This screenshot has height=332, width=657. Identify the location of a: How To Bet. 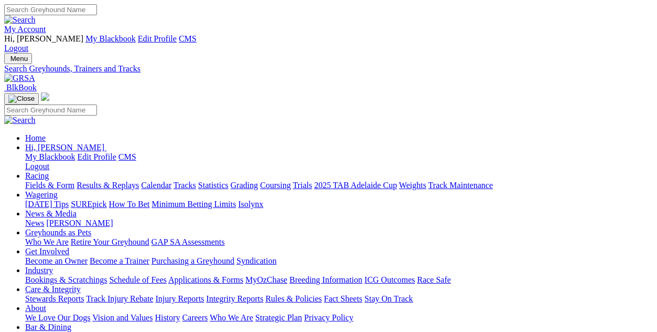
(130, 204).